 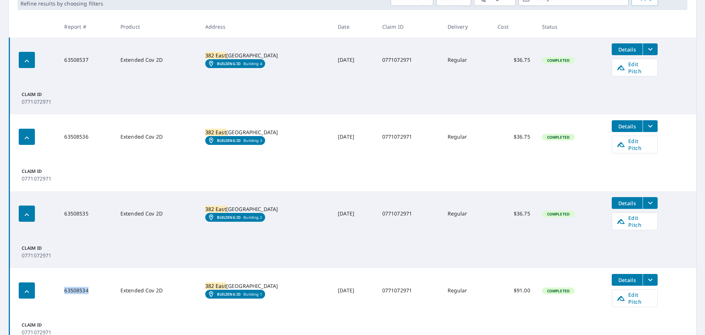 What do you see at coordinates (514, 290) in the screenshot?
I see `td: $91.00` at bounding box center [514, 290].